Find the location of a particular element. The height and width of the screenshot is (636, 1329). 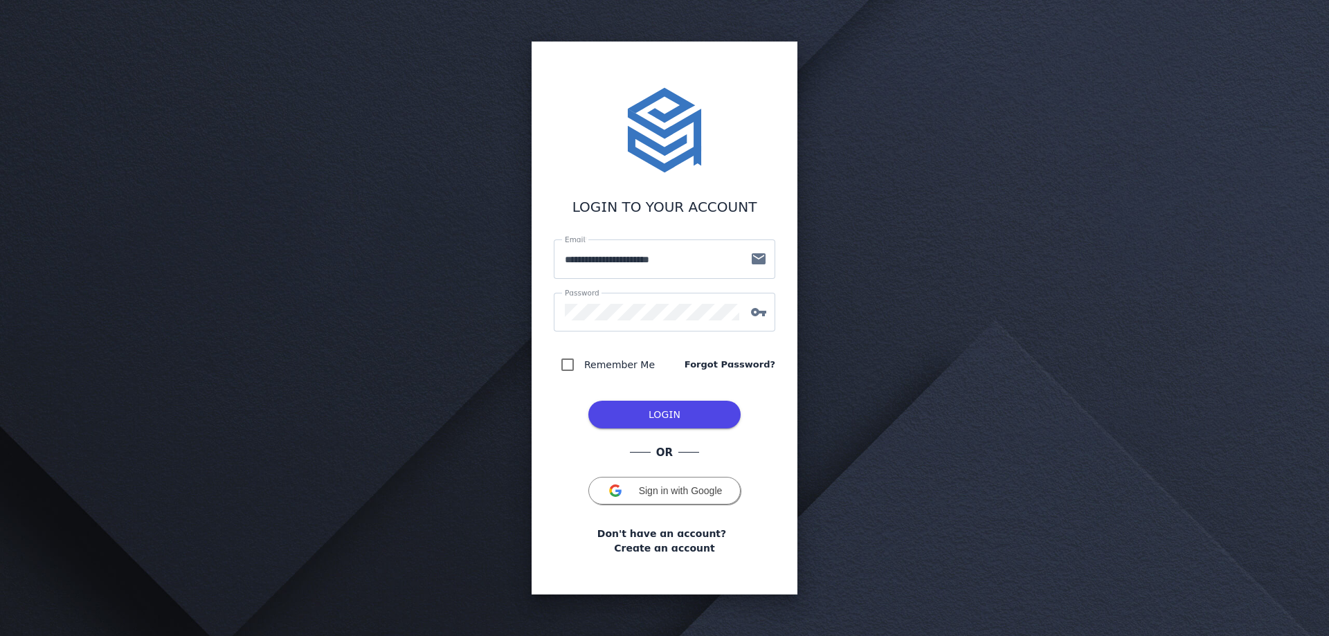

mat-icon: mail is located at coordinates (759, 259).